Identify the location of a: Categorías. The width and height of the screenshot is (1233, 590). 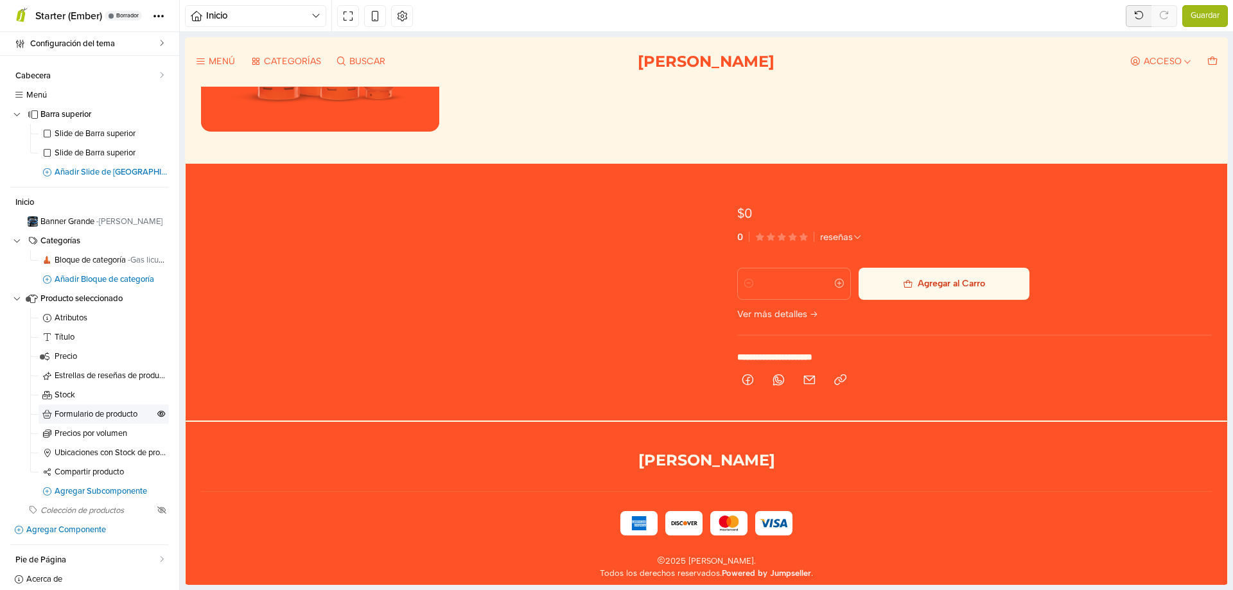
(89, 241).